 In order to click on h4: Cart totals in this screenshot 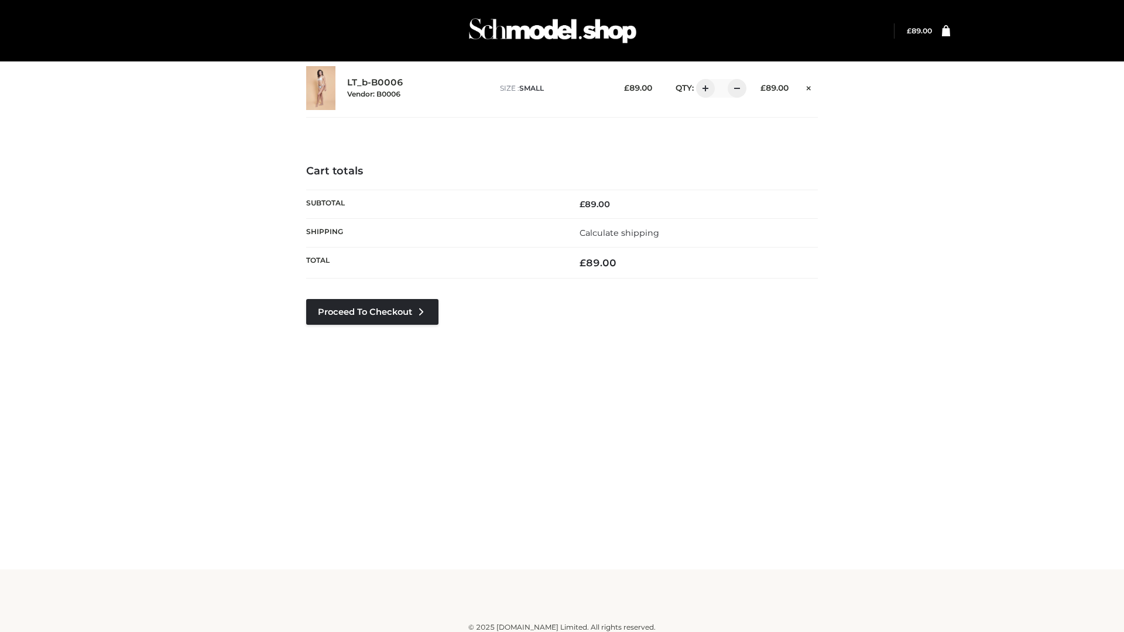, I will do `click(562, 171)`.